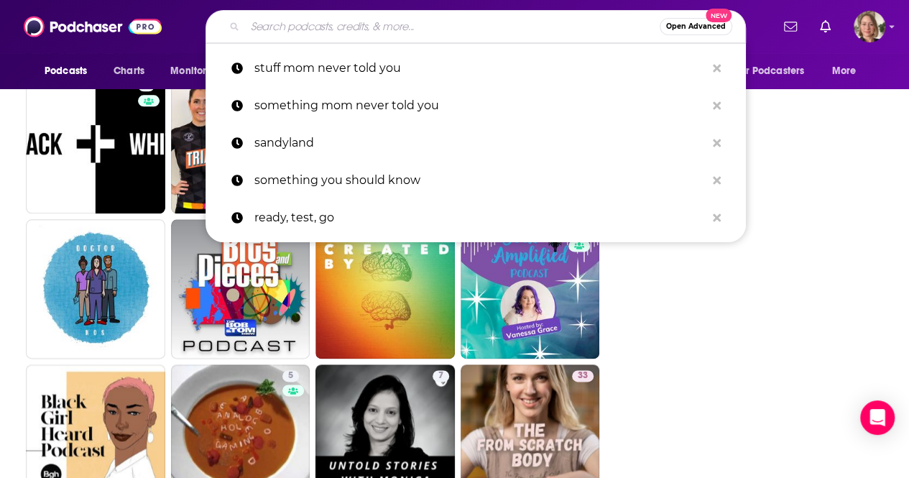  I want to click on button: Show profile menu, so click(870, 27).